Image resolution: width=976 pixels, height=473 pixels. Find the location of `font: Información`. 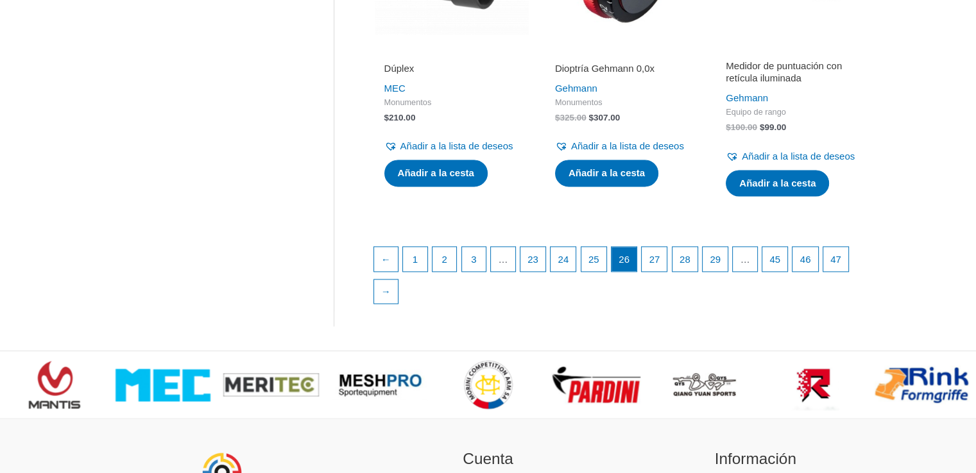

font: Información is located at coordinates (755, 459).